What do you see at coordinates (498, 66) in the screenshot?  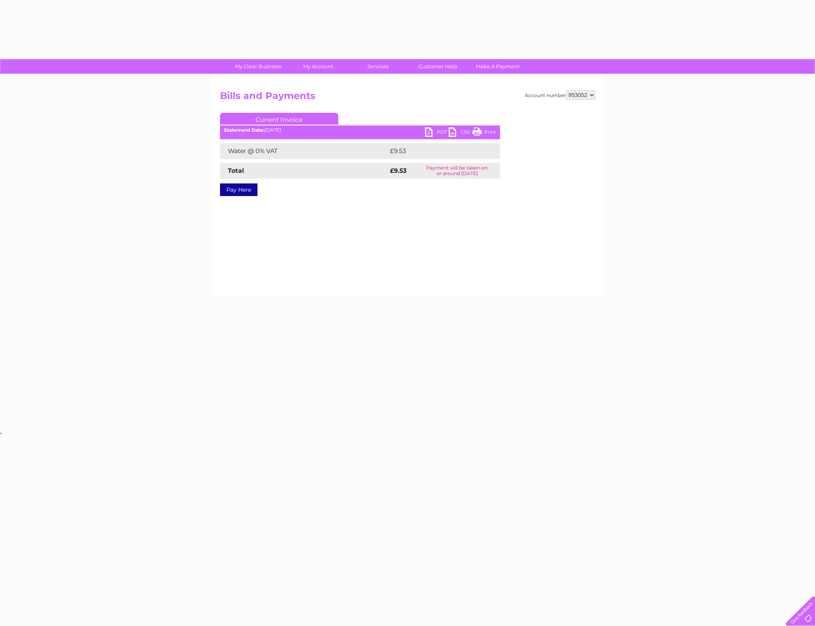 I see `a: Make A Payment` at bounding box center [498, 66].